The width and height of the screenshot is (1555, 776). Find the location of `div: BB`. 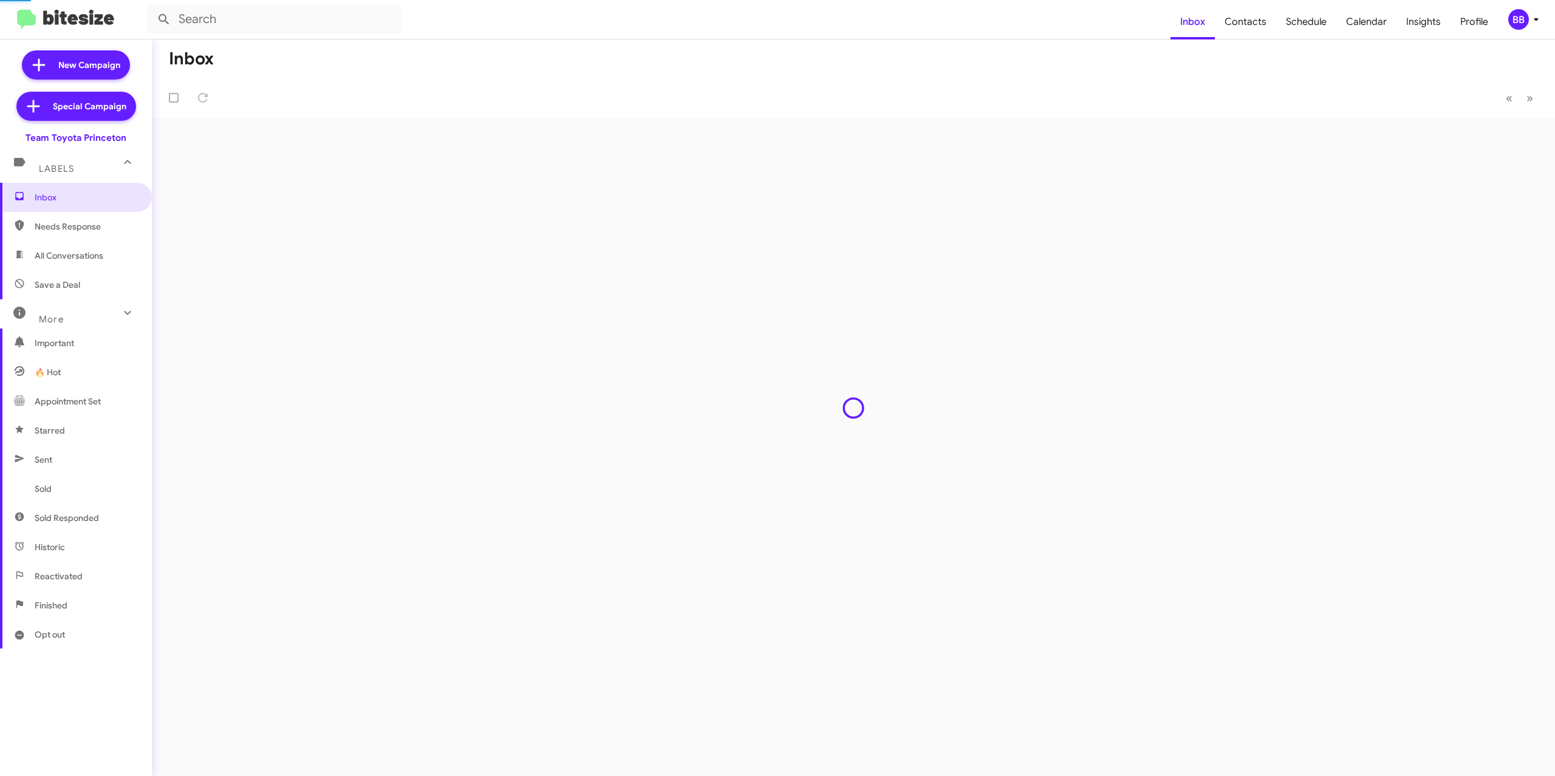

div: BB is located at coordinates (1518, 19).